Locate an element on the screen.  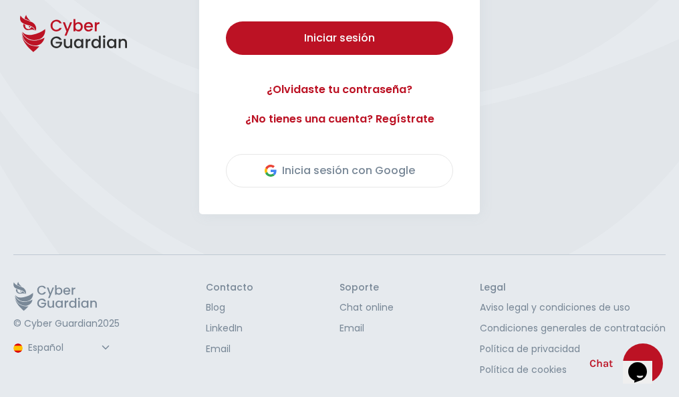
a: Chat online is located at coordinates (366, 307).